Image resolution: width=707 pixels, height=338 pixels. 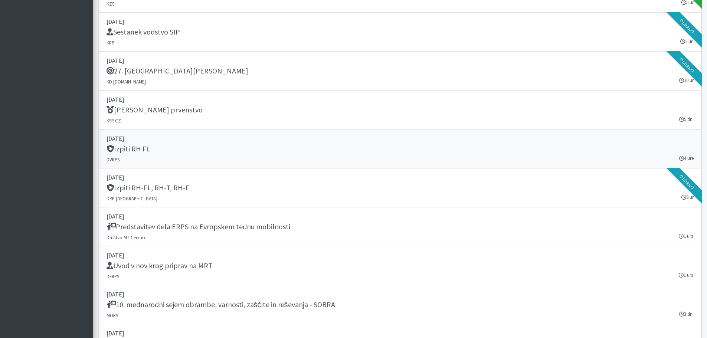 What do you see at coordinates (160, 266) in the screenshot?
I see `h5: Uvod v nov krog priprav na MRT` at bounding box center [160, 266].